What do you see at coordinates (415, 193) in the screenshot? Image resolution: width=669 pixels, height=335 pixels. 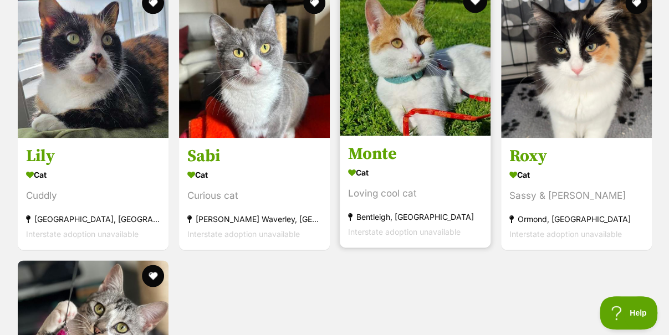 I see `div: Loving cool cat` at bounding box center [415, 193].